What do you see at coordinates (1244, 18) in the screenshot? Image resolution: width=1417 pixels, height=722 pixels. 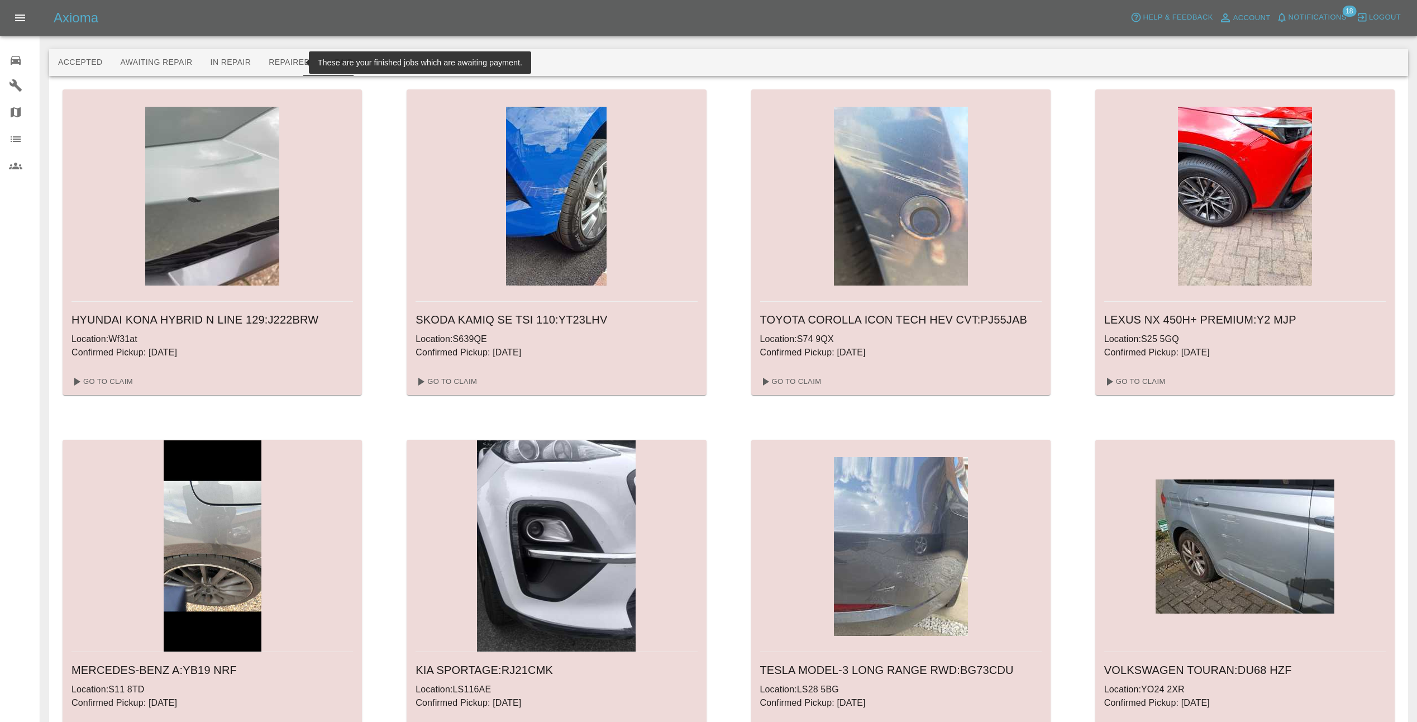 I see `a: Account` at bounding box center [1244, 18].